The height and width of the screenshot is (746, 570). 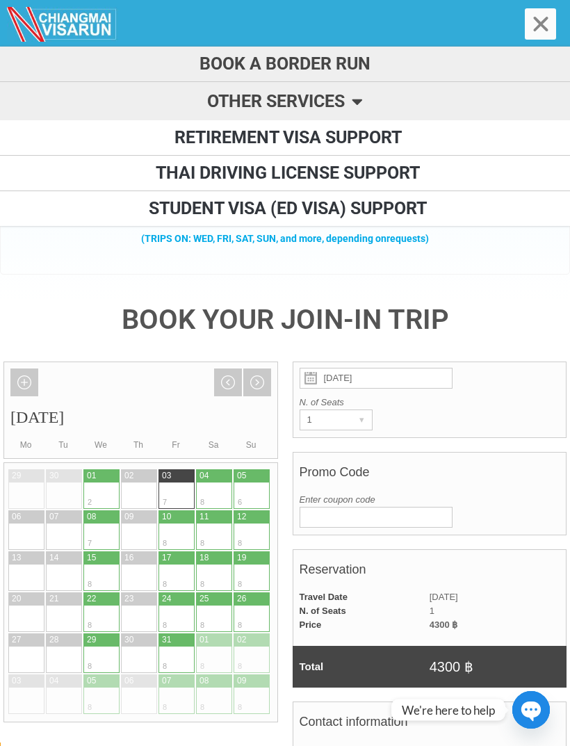 I want to click on div: 17, so click(x=166, y=557).